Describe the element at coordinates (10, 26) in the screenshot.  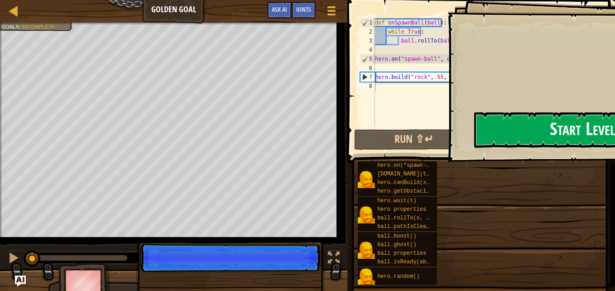
I see `span: Goals` at that location.